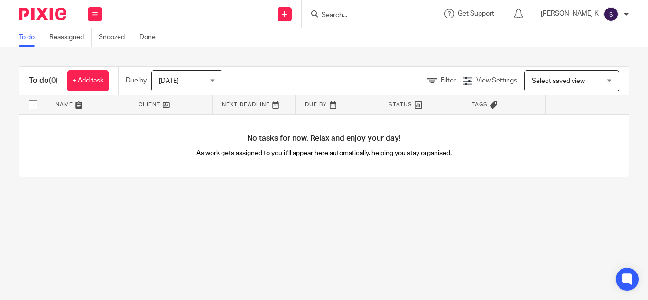  Describe the element at coordinates (448, 81) in the screenshot. I see `span: Filter` at that location.